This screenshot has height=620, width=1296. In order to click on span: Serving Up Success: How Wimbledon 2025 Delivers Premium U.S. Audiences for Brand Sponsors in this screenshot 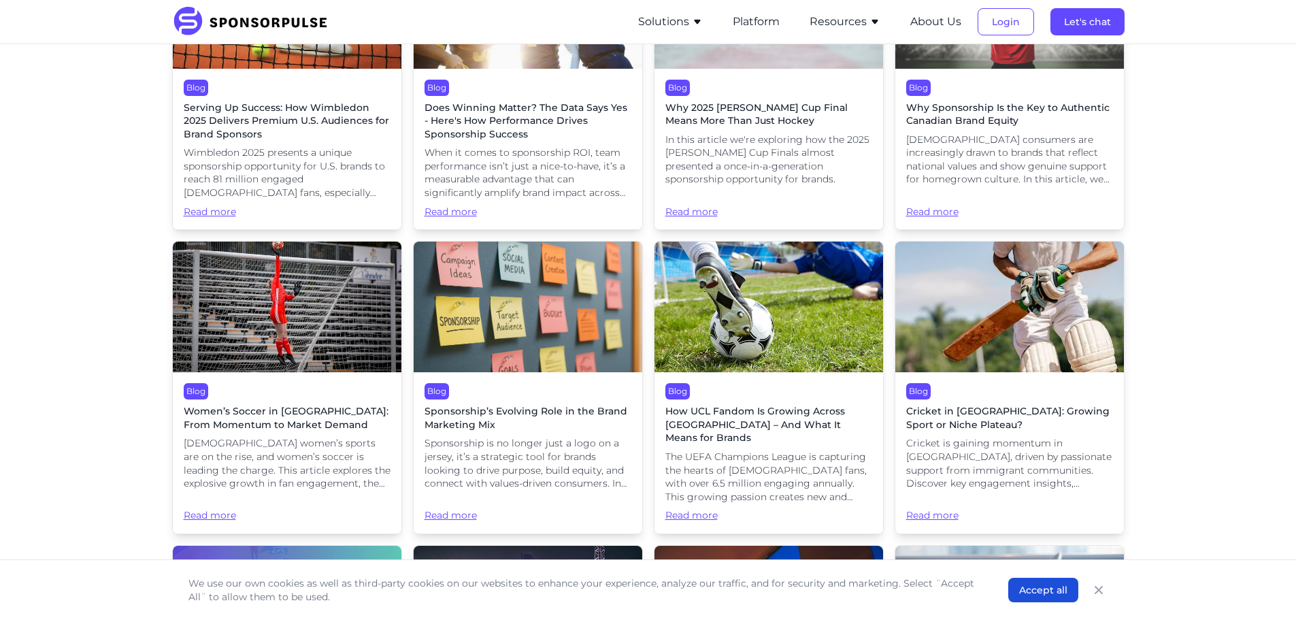, I will do `click(287, 121)`.